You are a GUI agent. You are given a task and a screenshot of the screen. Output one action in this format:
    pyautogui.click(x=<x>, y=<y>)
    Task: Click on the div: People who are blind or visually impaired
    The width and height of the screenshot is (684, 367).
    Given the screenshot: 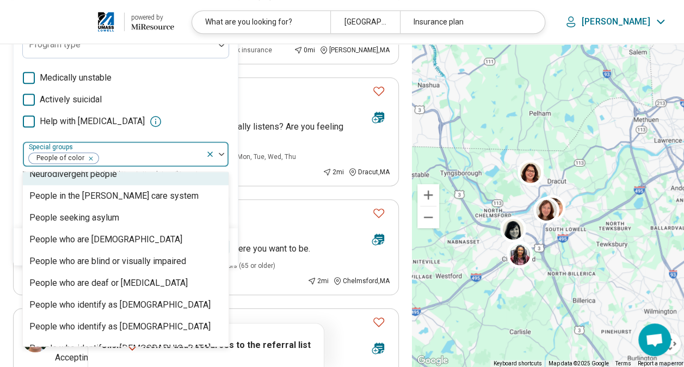 What is the action you would take?
    pyautogui.click(x=108, y=261)
    